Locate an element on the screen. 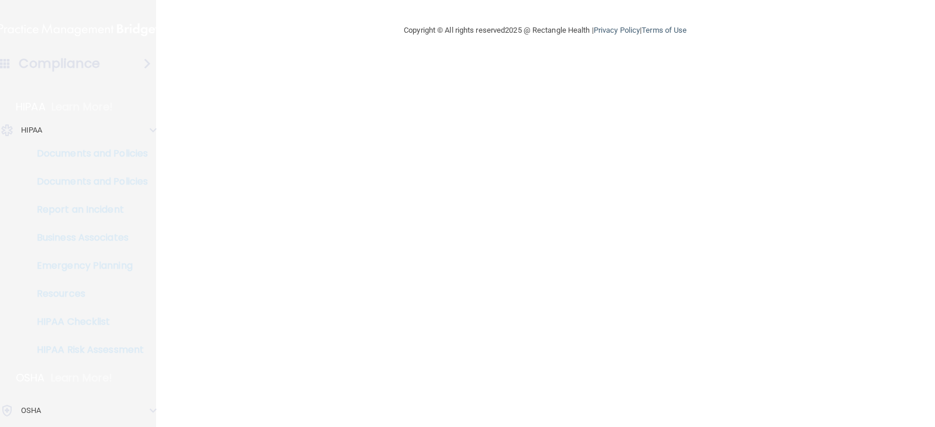 Image resolution: width=935 pixels, height=427 pixels. div: Copyright © All rights reserved 2025 @ Rectangle Health | | is located at coordinates (545, 30).